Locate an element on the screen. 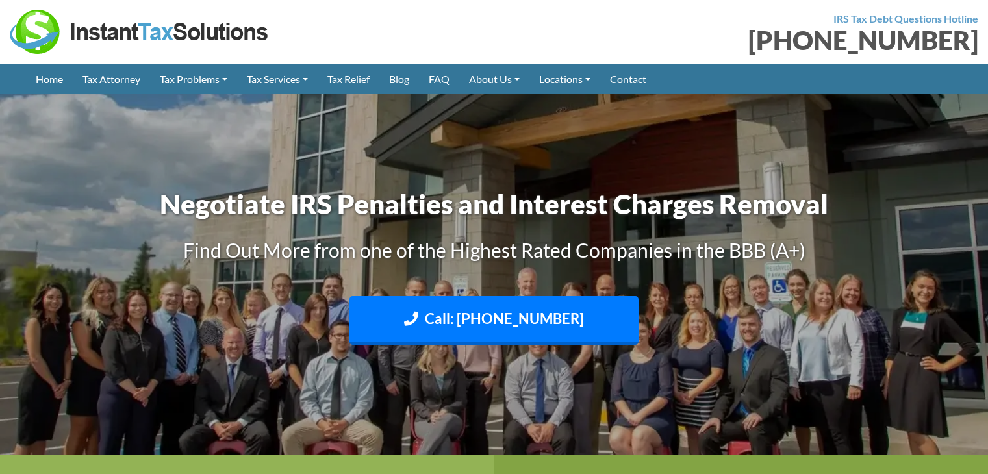 This screenshot has width=988, height=474. a: Tax Attorney is located at coordinates (111, 79).